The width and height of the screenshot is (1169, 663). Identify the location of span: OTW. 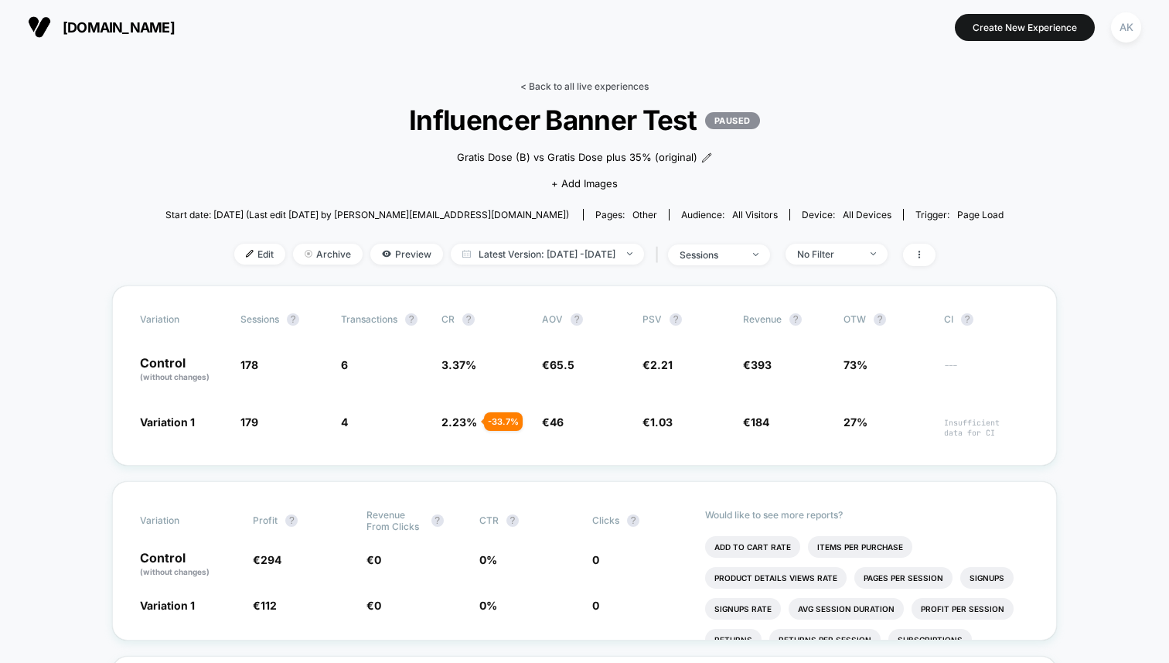
(886, 319).